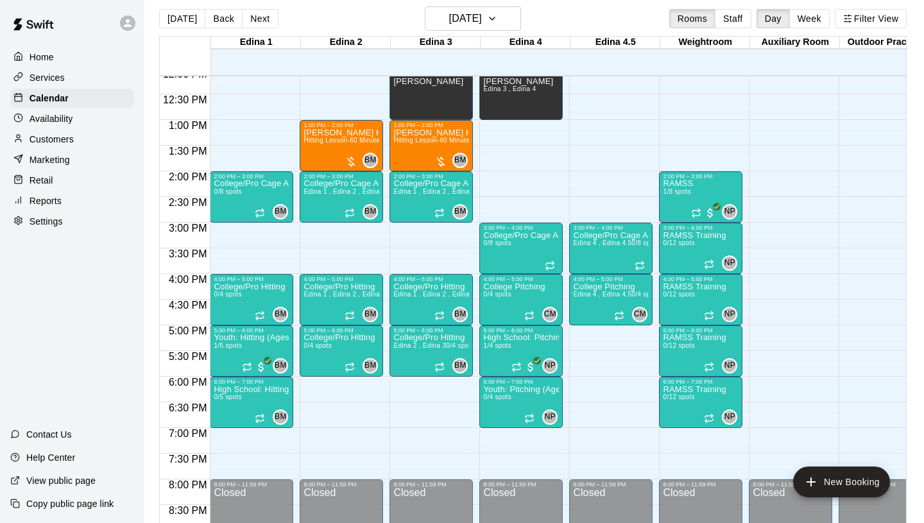 The width and height of the screenshot is (924, 523). What do you see at coordinates (510, 89) in the screenshot?
I see `span: Edina 3 , Edina 4` at bounding box center [510, 89].